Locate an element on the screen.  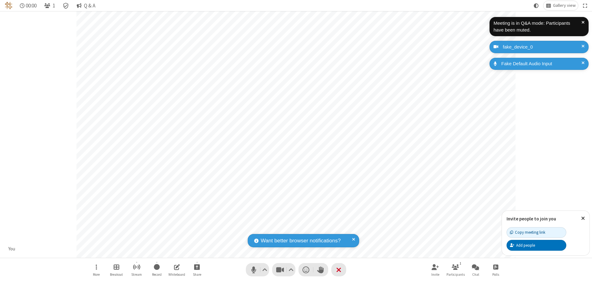
button: Start sharing is located at coordinates (197, 270).